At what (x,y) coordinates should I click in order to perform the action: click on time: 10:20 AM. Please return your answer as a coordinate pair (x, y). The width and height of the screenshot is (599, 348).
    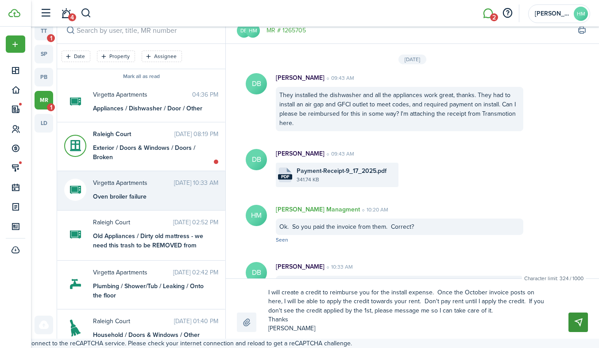
    Looking at the image, I should click on (374, 209).